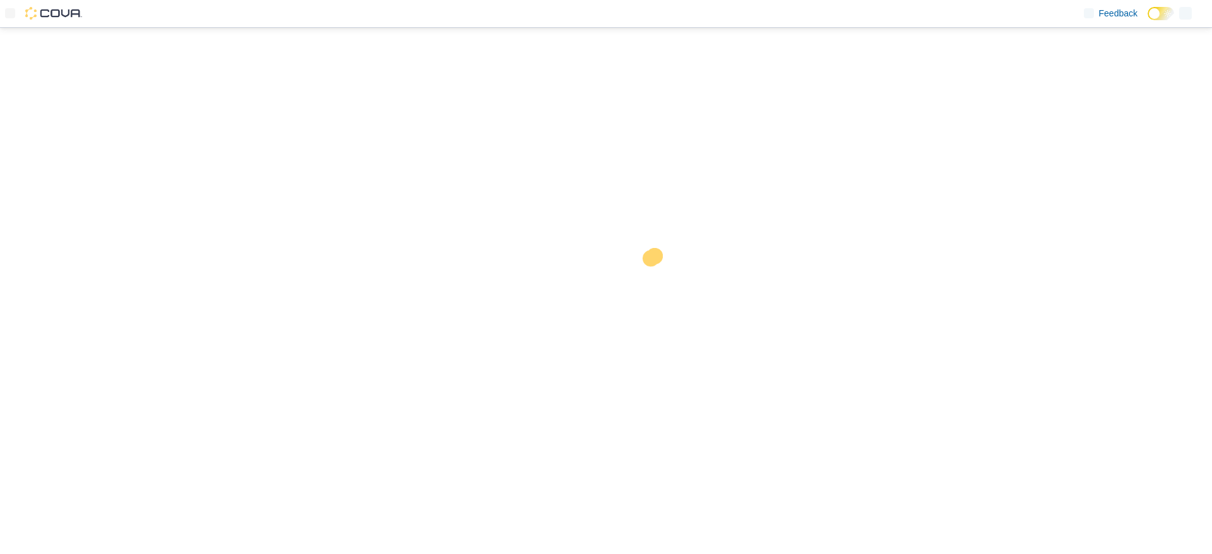  What do you see at coordinates (653, 286) in the screenshot?
I see `img: cova-loader` at bounding box center [653, 286].